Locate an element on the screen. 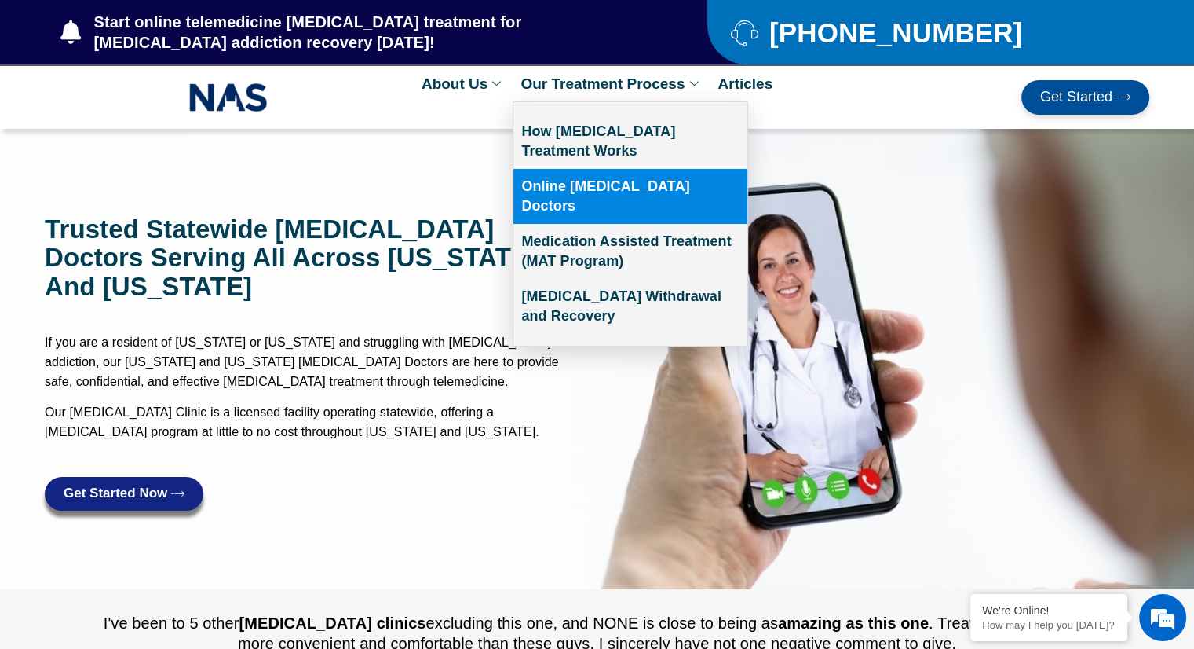  img: NAS_email_signature-removebg-preview.png is located at coordinates (228, 97).